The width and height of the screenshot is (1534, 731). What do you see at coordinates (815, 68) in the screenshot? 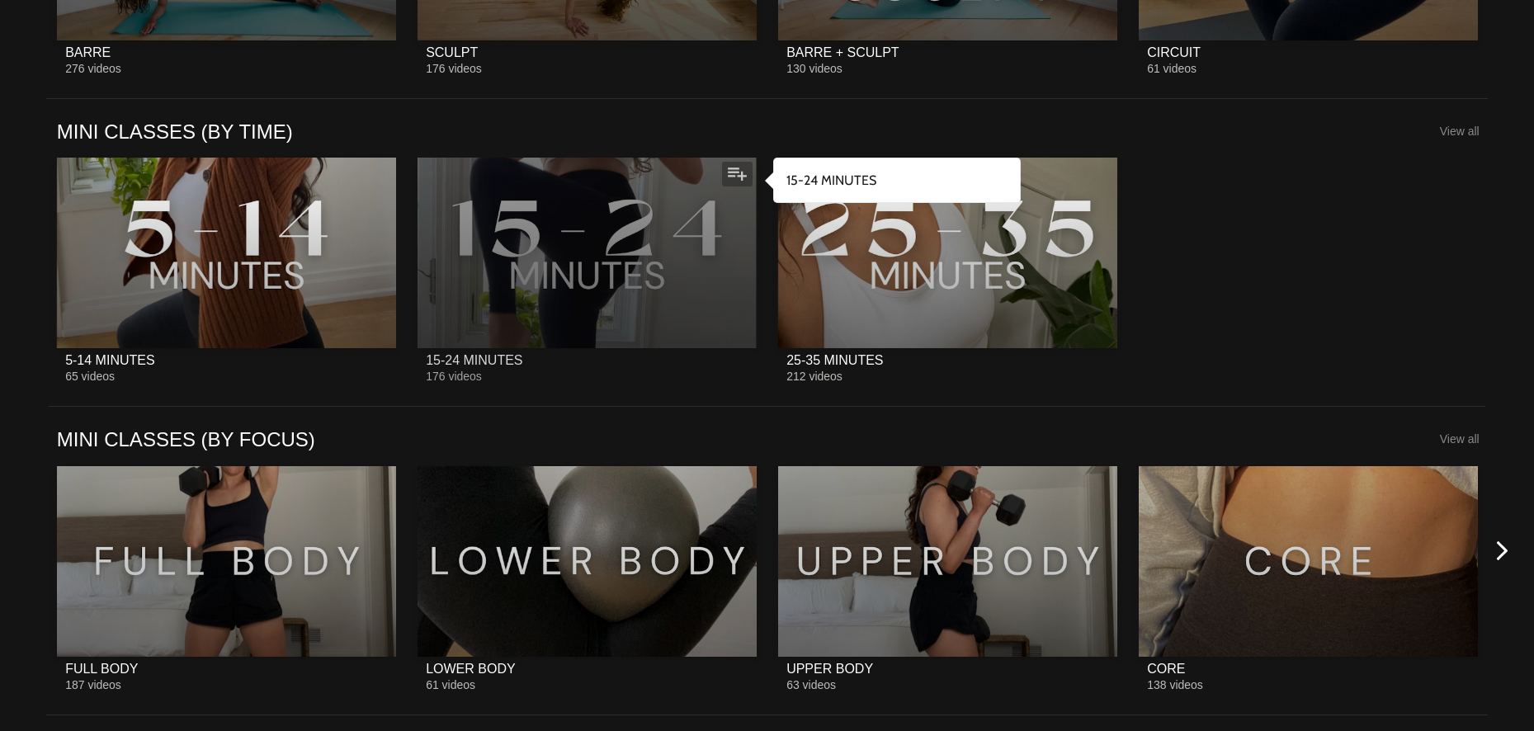
I see `span: 130 videos` at bounding box center [815, 68].